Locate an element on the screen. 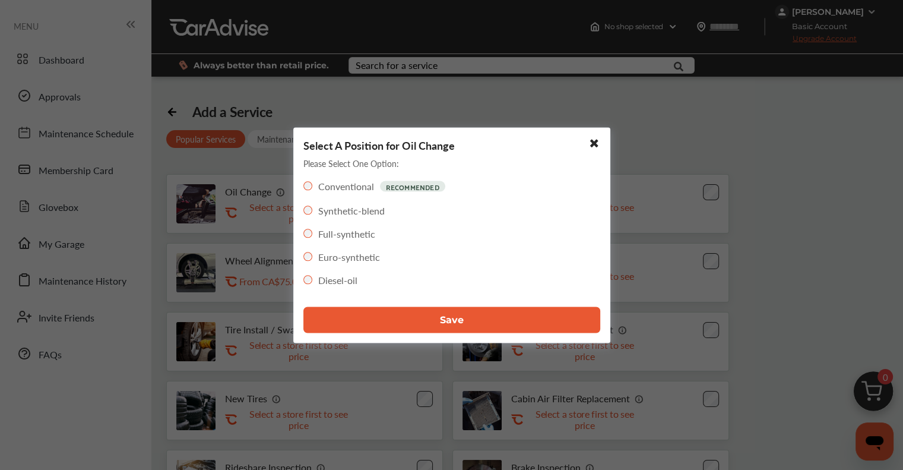 The width and height of the screenshot is (903, 470). label: Diesel-oil is located at coordinates (338, 279).